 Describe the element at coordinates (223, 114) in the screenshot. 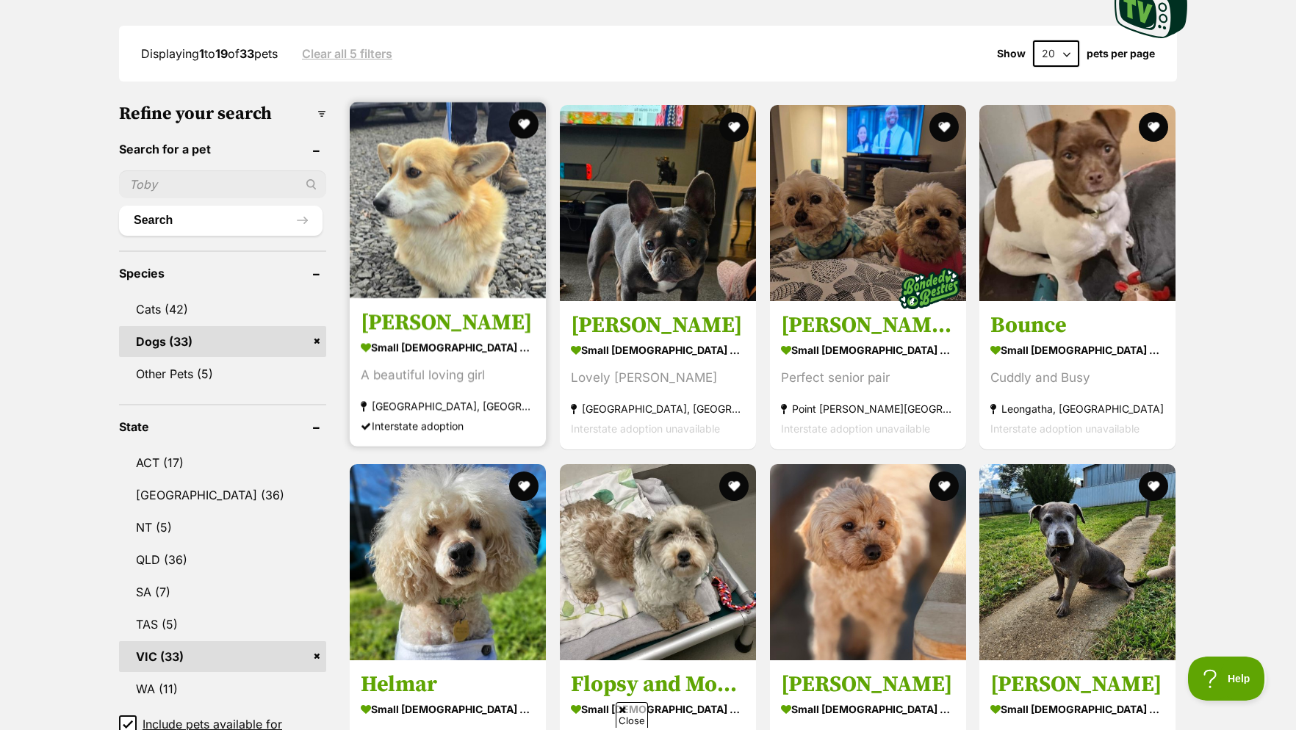

I see `h3: Refine your search` at that location.